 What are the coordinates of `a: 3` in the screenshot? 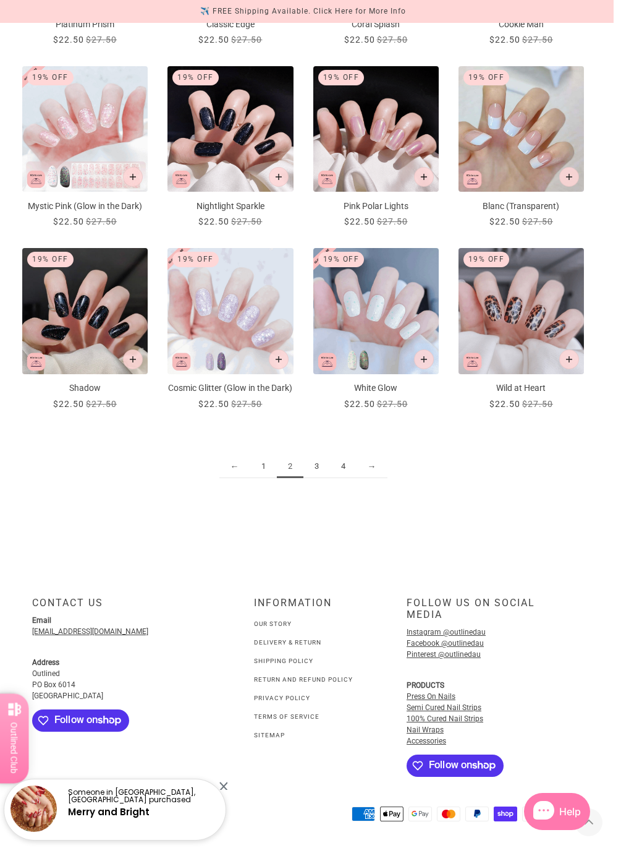 It's located at (317, 466).